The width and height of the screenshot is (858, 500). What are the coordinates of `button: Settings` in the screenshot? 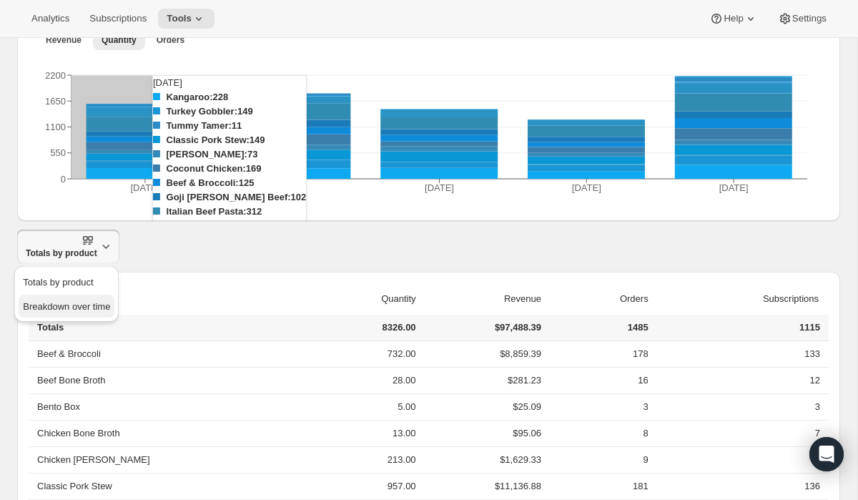 It's located at (802, 19).